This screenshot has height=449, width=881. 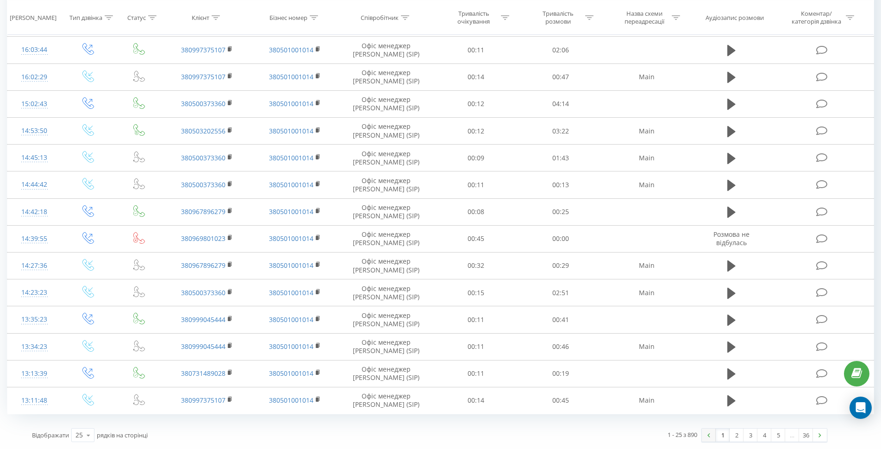 What do you see at coordinates (34, 157) in the screenshot?
I see `div: 14:45:13` at bounding box center [34, 157].